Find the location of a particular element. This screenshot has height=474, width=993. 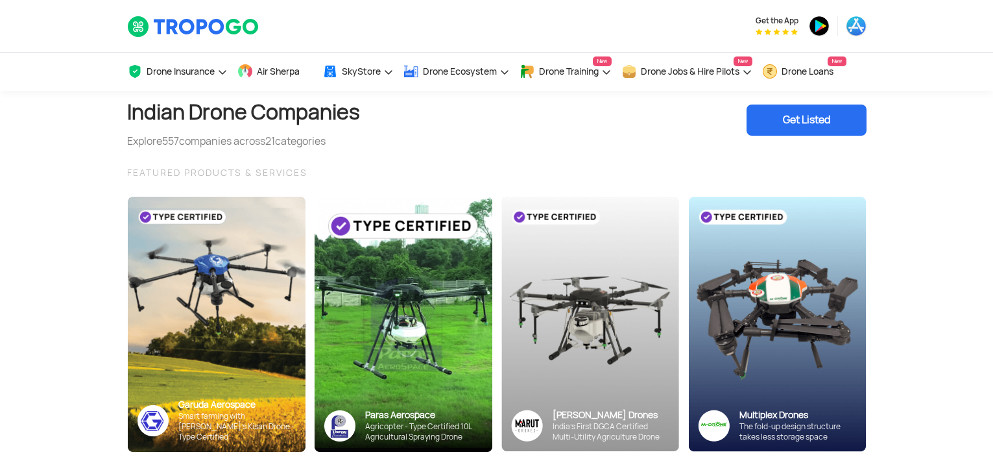

span: Drone Insurance is located at coordinates (180, 71).